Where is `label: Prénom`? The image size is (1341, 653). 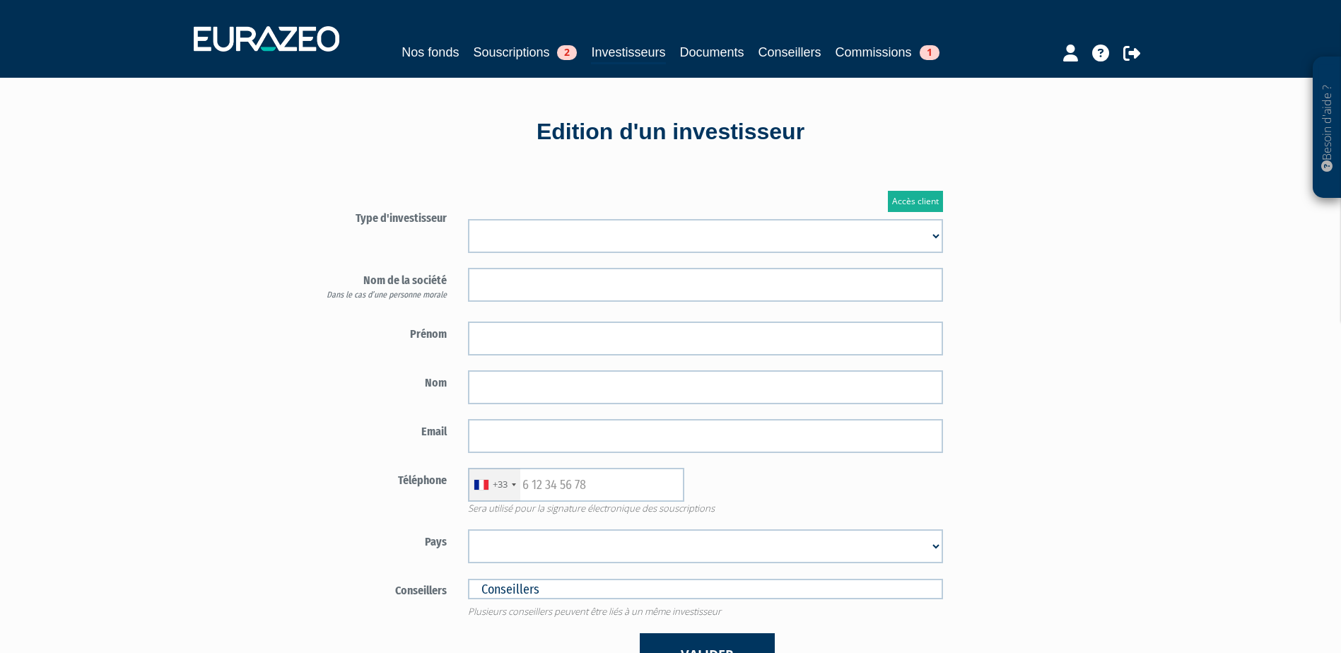 label: Prénom is located at coordinates (375, 332).